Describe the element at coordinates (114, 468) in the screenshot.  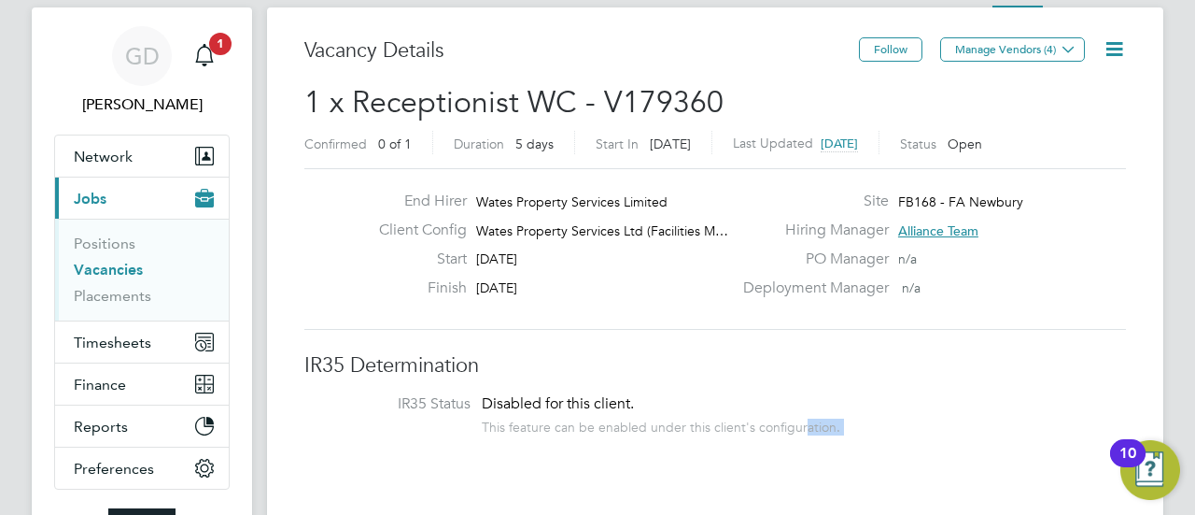
I see `span: Preferences` at that location.